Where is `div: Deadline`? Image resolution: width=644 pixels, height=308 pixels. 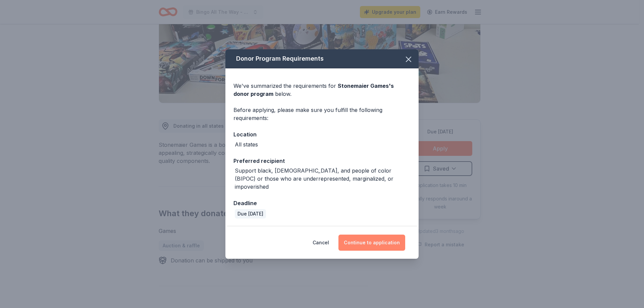
div: Deadline is located at coordinates (322, 203).